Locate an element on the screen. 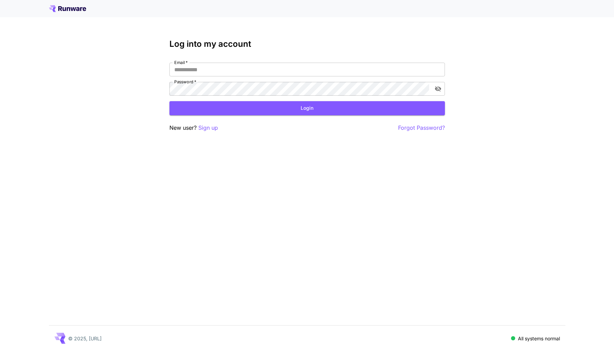 The image size is (614, 351). button: Sign up is located at coordinates (208, 128).